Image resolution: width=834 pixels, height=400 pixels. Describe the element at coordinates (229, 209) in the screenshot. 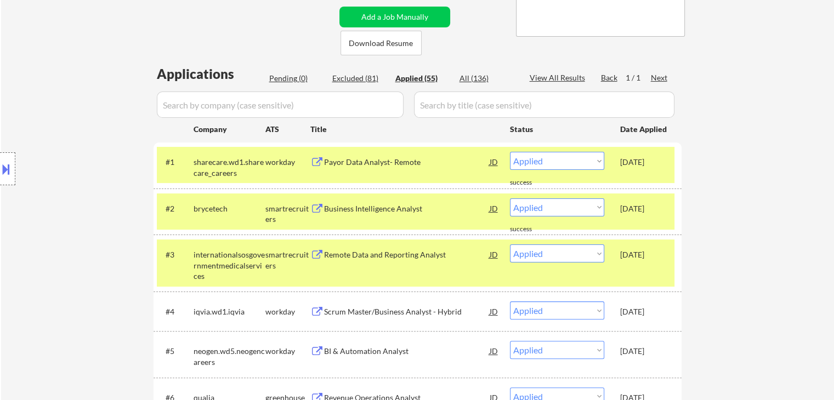

I see `div: brycetech` at that location.